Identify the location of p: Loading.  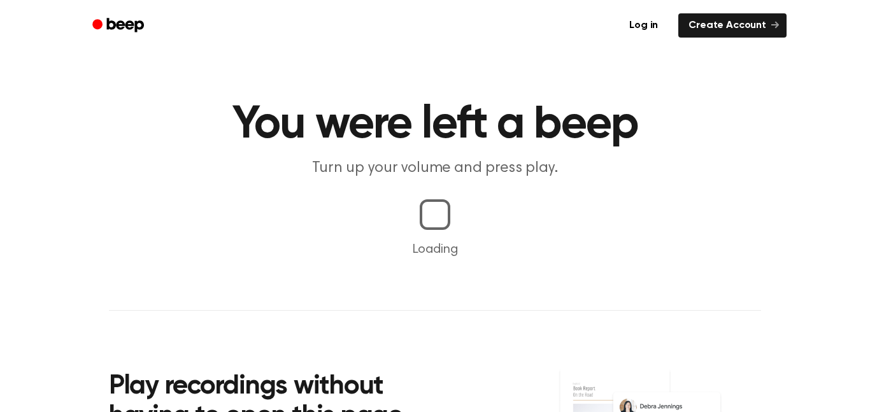
(435, 250).